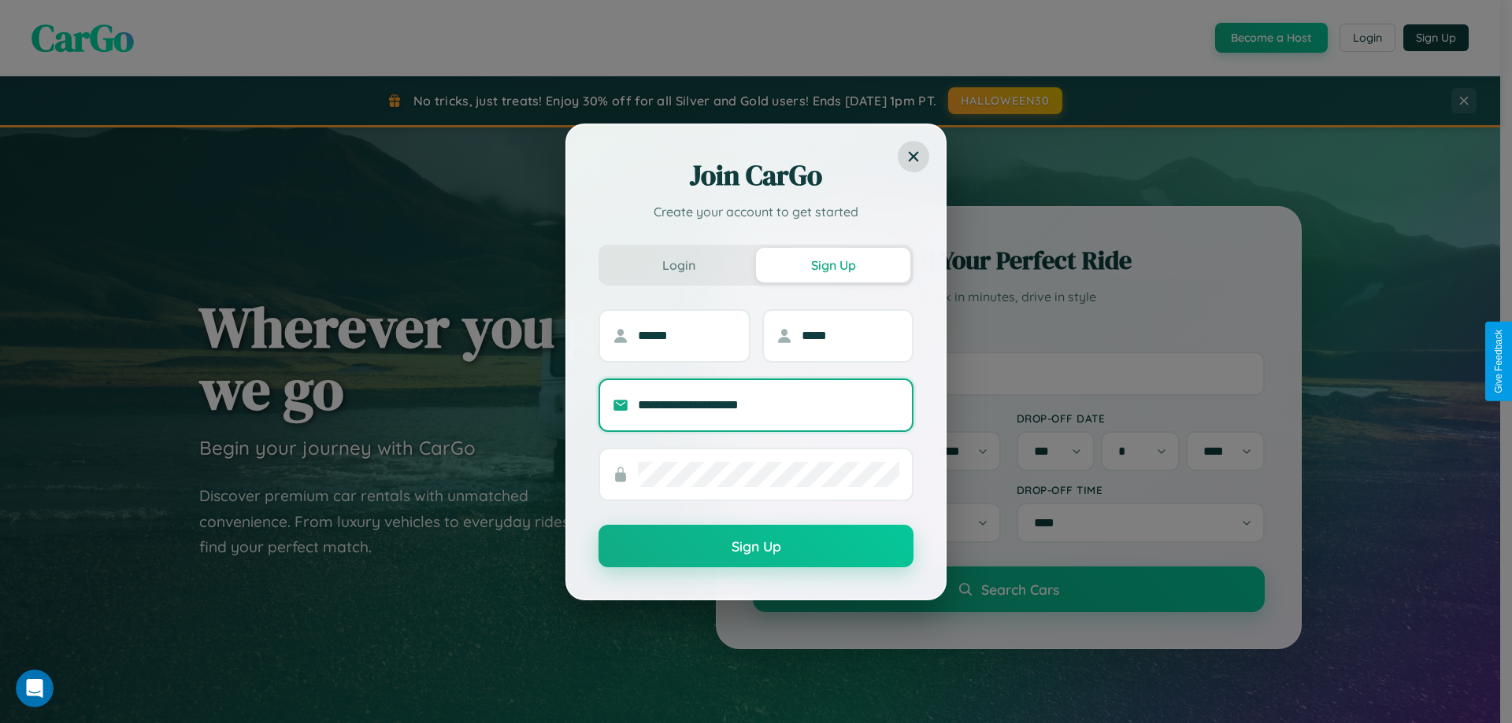  Describe the element at coordinates (679, 265) in the screenshot. I see `button: Login` at that location.